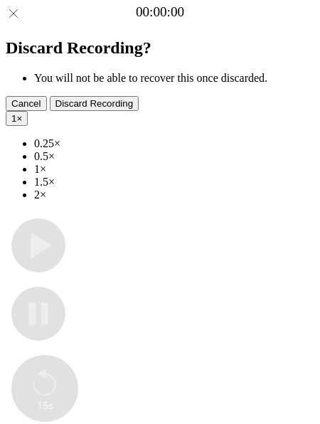 The height and width of the screenshot is (424, 320). I want to click on li: You will not be able to recover this once discarded., so click(174, 78).